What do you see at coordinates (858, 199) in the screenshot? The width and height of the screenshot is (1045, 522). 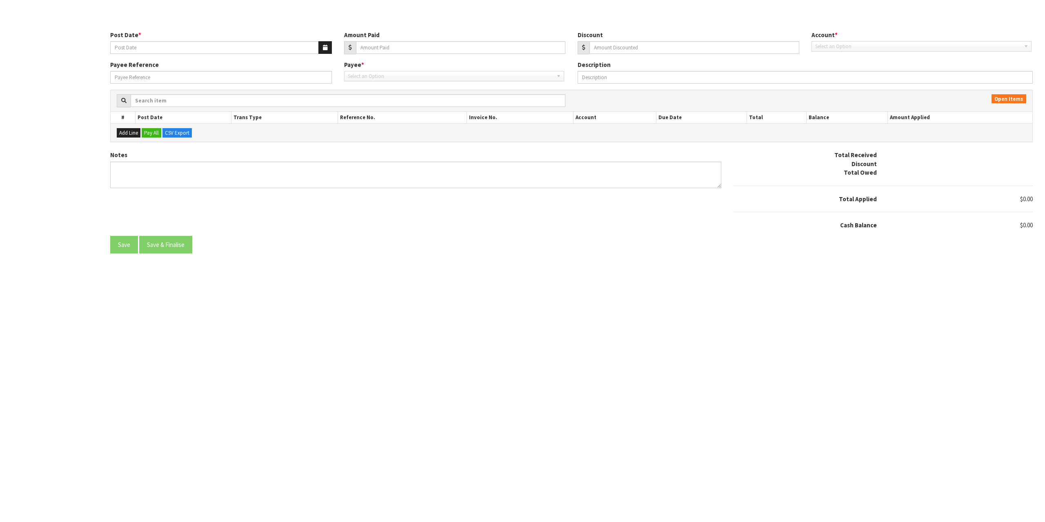 I see `strong: Total Applied` at bounding box center [858, 199].